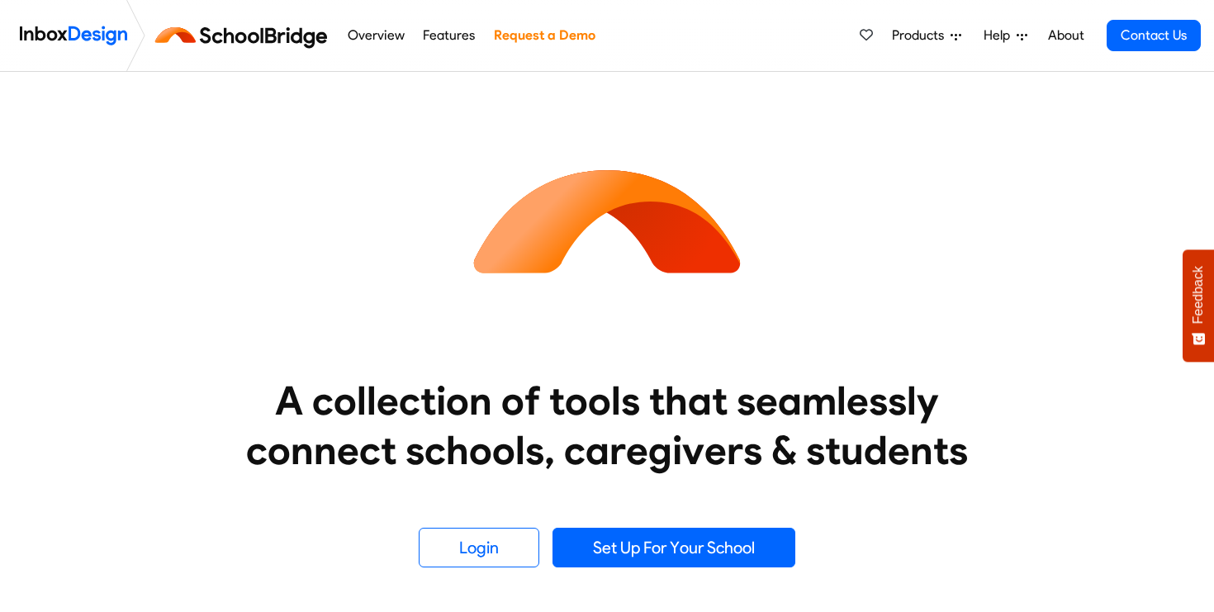 The width and height of the screenshot is (1214, 612). Describe the element at coordinates (921, 36) in the screenshot. I see `span: Products` at that location.